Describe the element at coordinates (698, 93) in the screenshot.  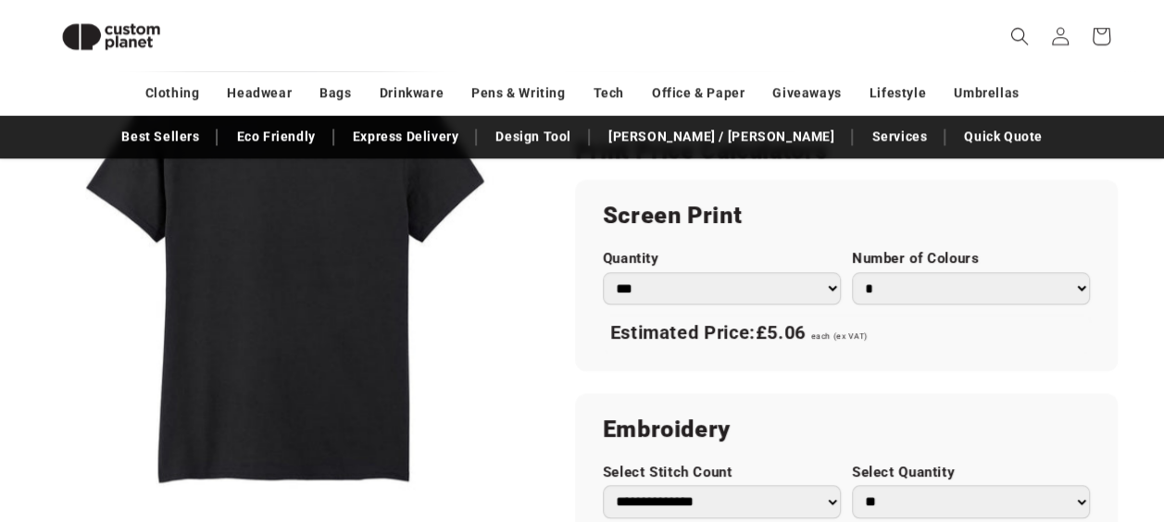
I see `a: Office & Paper` at that location.